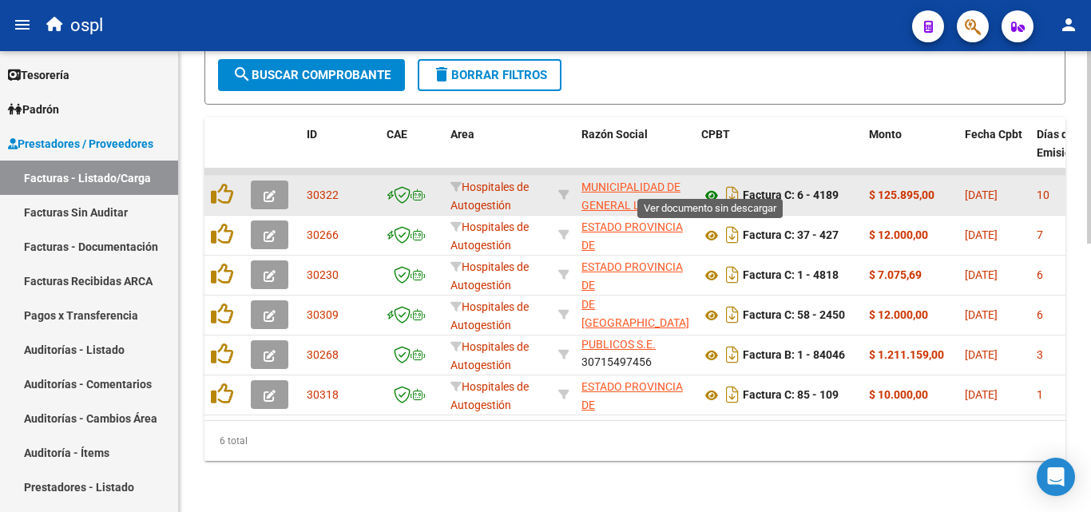  I want to click on span: Prestadores / Proveedores, so click(81, 144).